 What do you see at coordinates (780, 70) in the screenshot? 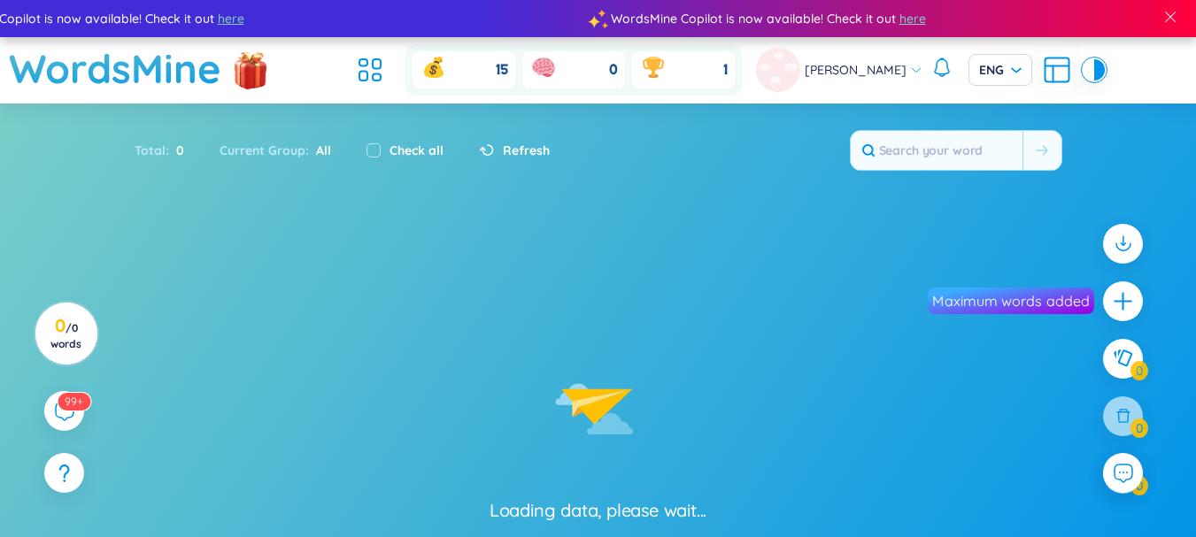
I see `a: avatar` at bounding box center [780, 70].